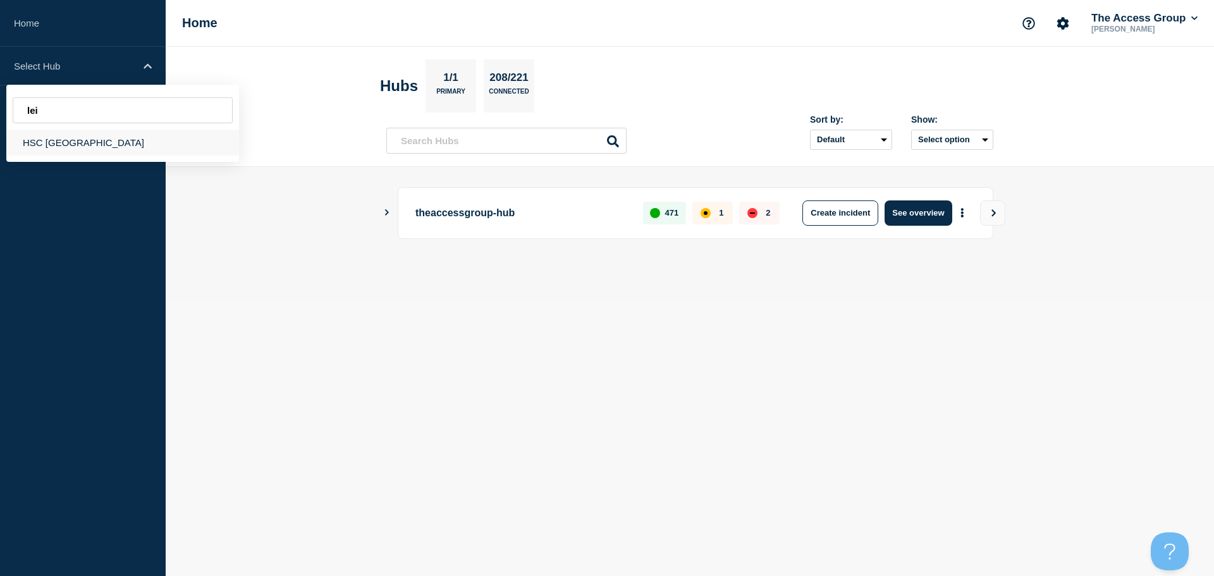 The width and height of the screenshot is (1214, 576). Describe the element at coordinates (1145, 18) in the screenshot. I see `button: The Access Group` at that location.